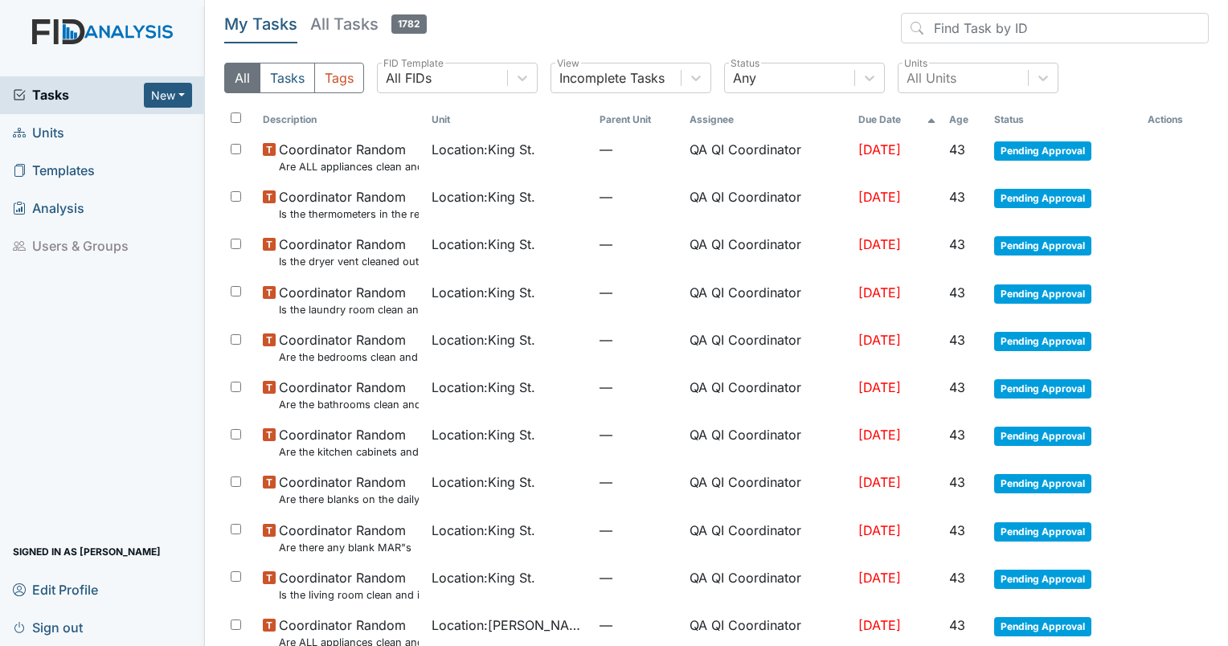 This screenshot has height=646, width=1228. What do you see at coordinates (349, 310) in the screenshot?
I see `small: Is the laundry room clean and in good repair?` at bounding box center [349, 310].